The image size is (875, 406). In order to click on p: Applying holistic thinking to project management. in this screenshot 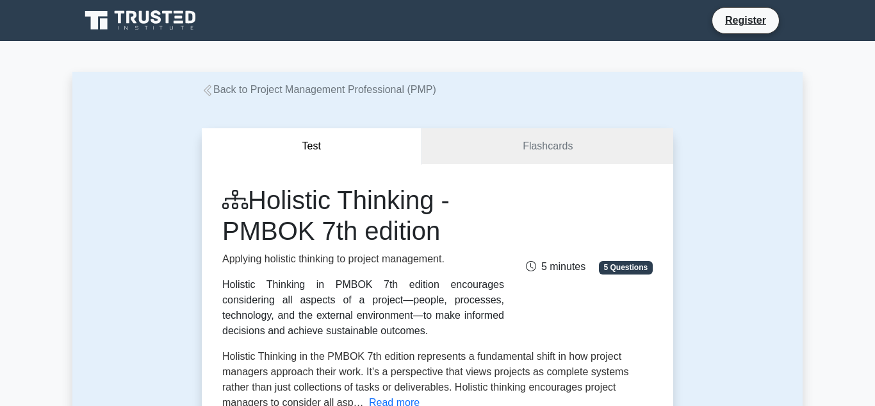, I will do `click(363, 259)`.